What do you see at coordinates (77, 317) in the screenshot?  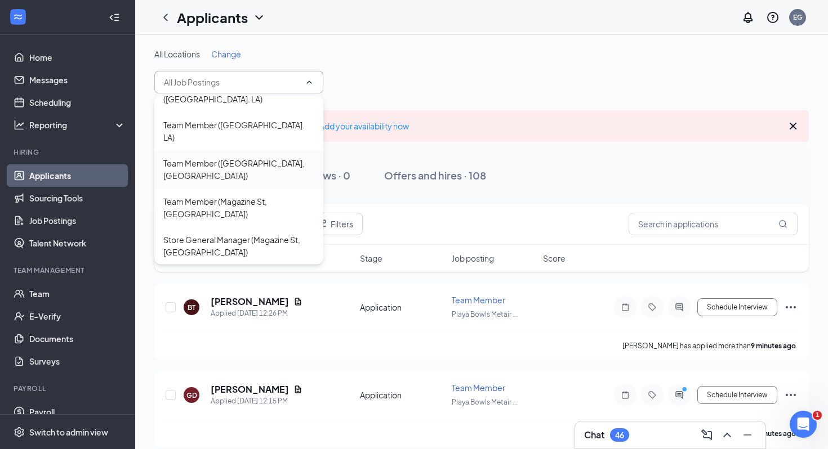 I see `a: E-Verify` at bounding box center [77, 317].